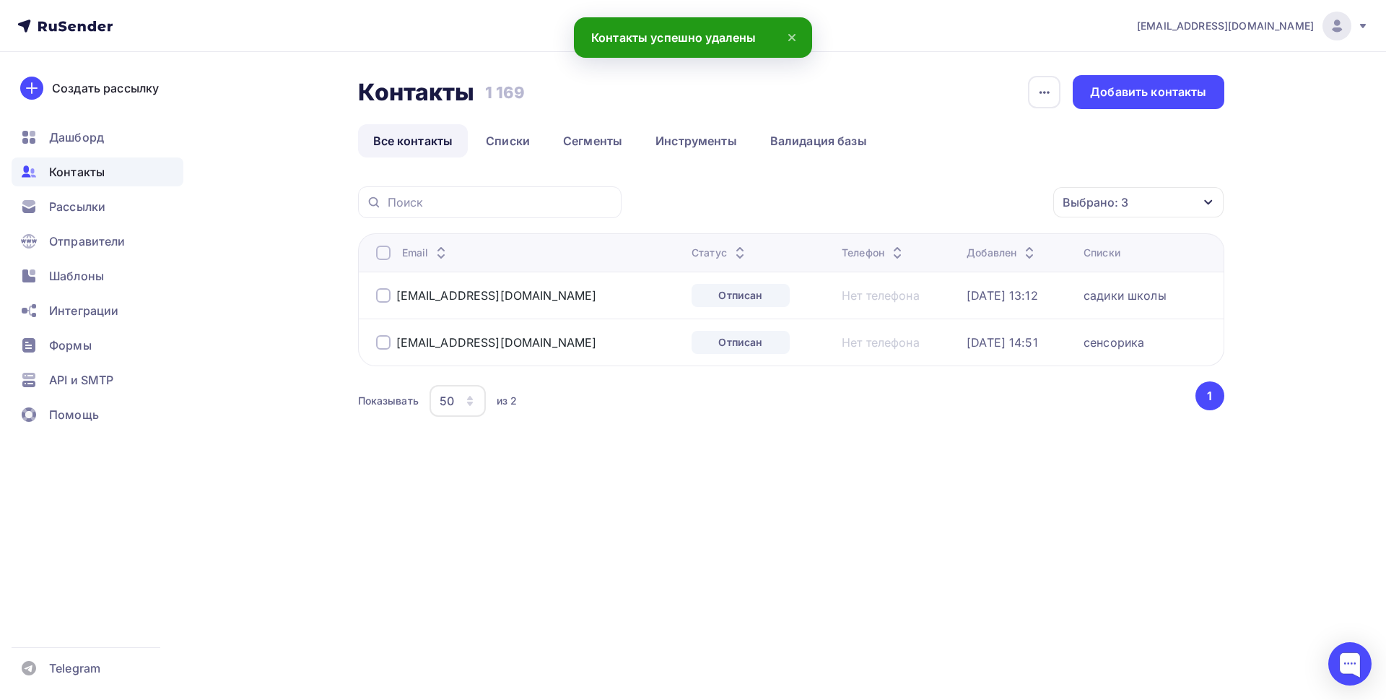  What do you see at coordinates (81, 380) in the screenshot?
I see `span: API и SMTP` at bounding box center [81, 380].